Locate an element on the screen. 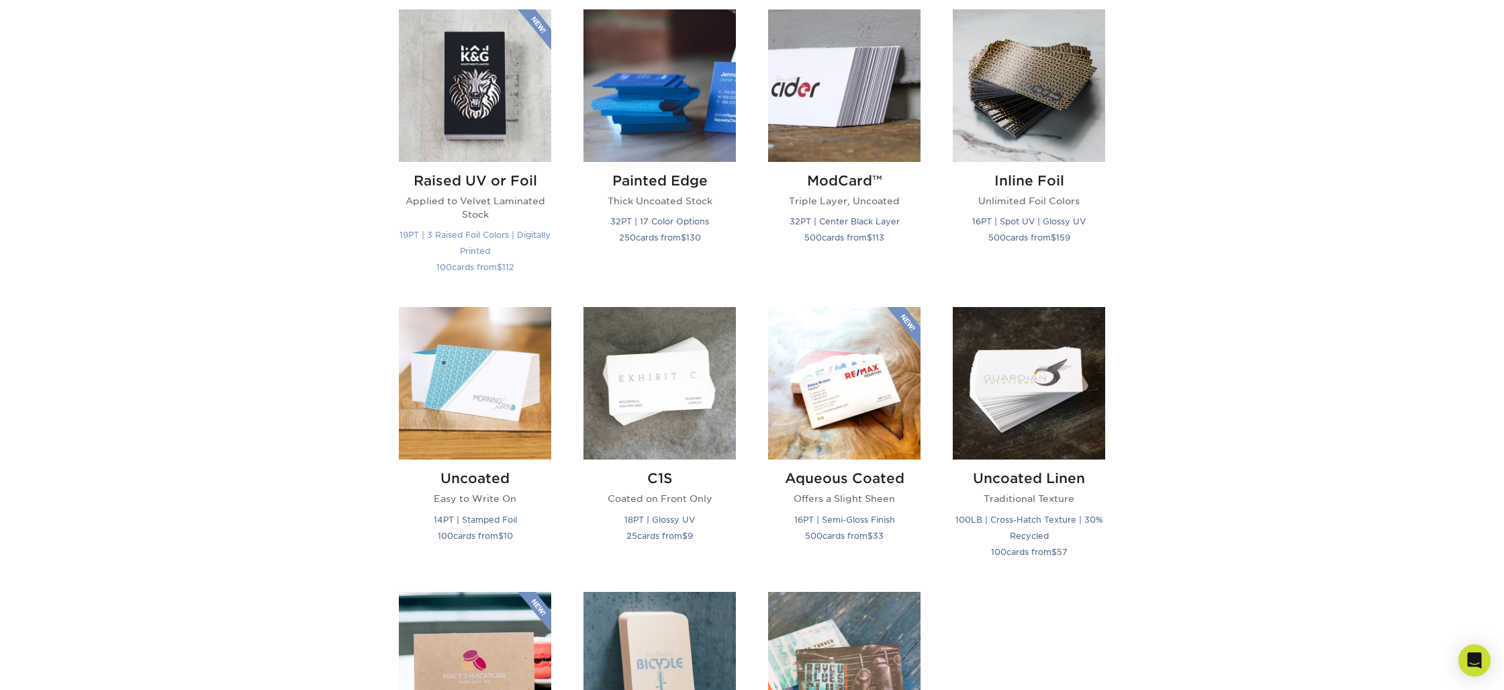  h2: Inline Foil is located at coordinates (1029, 181).